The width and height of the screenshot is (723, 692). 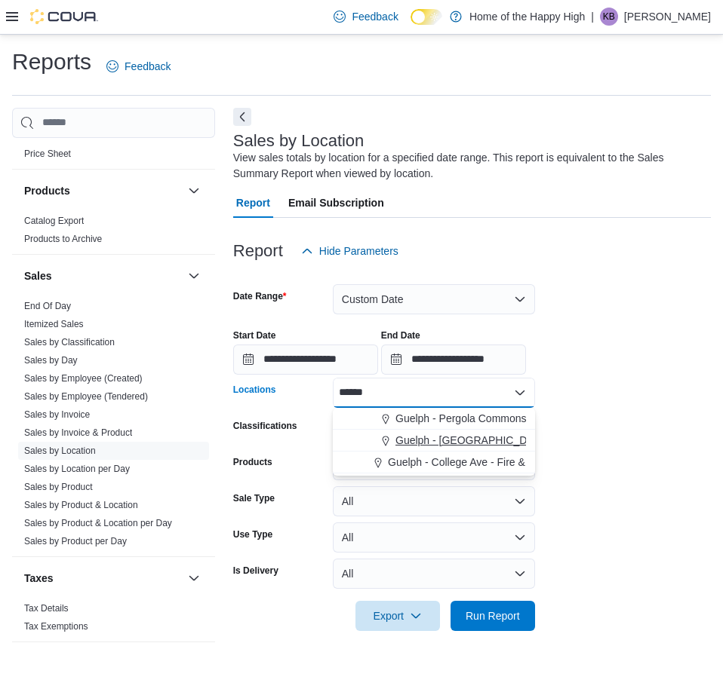 I want to click on span: Sales by Invoice, so click(x=57, y=415).